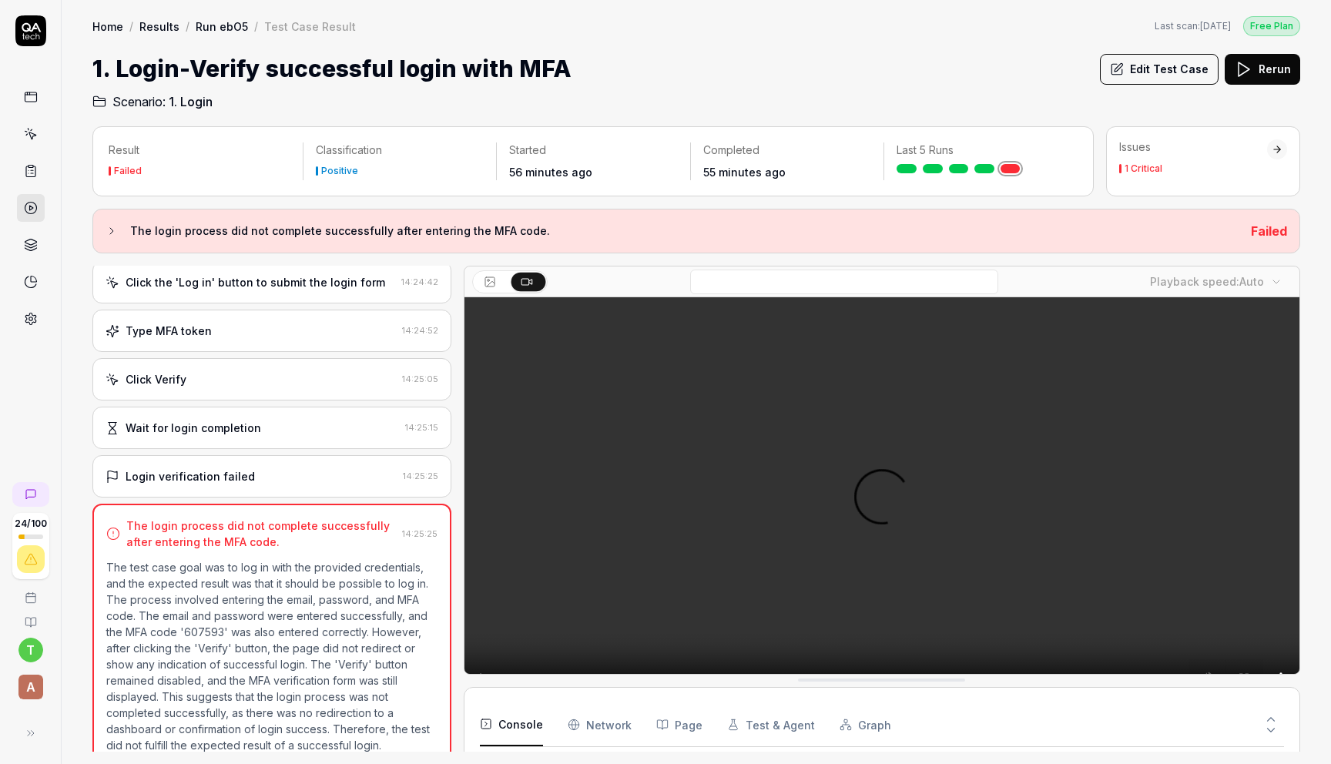  Describe the element at coordinates (1268, 231) in the screenshot. I see `span: Failed` at that location.